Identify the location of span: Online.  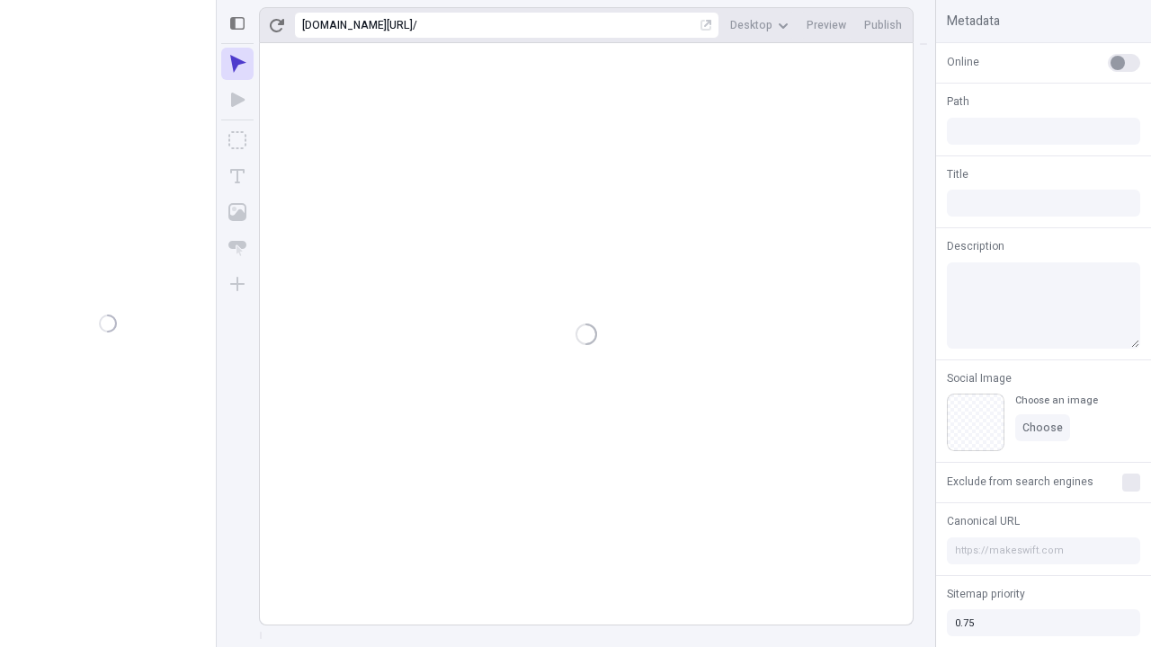
(963, 62).